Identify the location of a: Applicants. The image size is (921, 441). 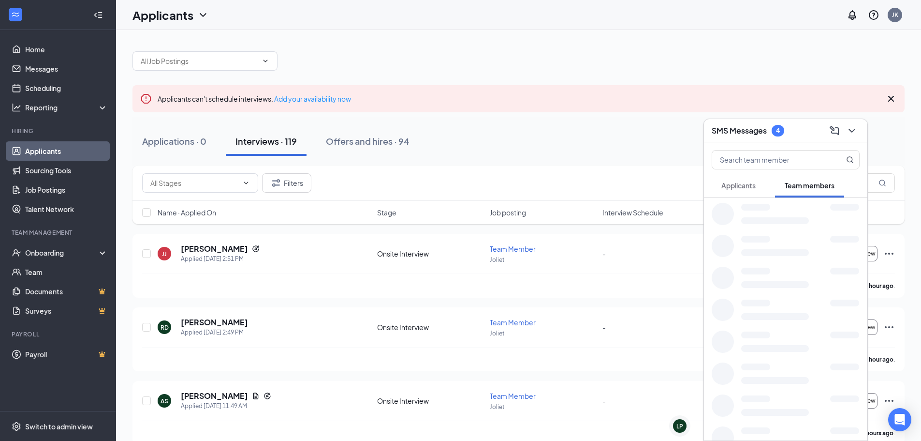
(66, 151).